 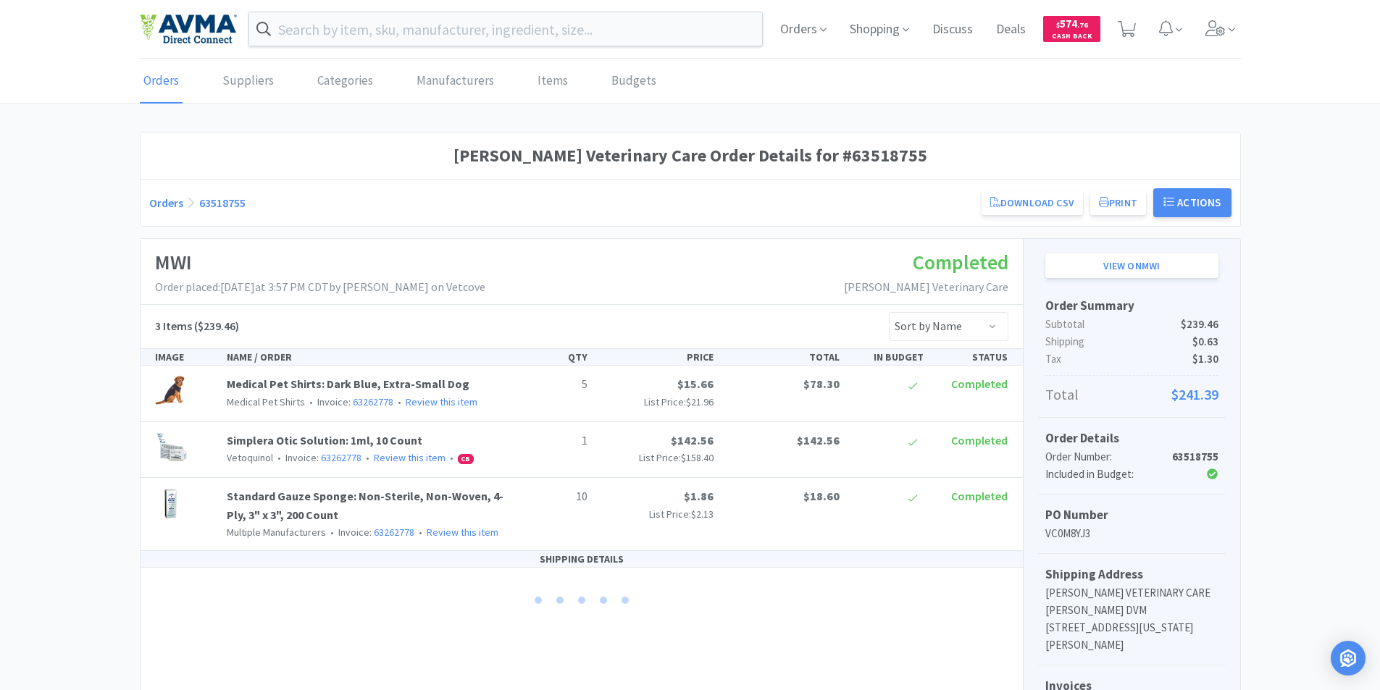 I want to click on div: PRICE, so click(x=656, y=357).